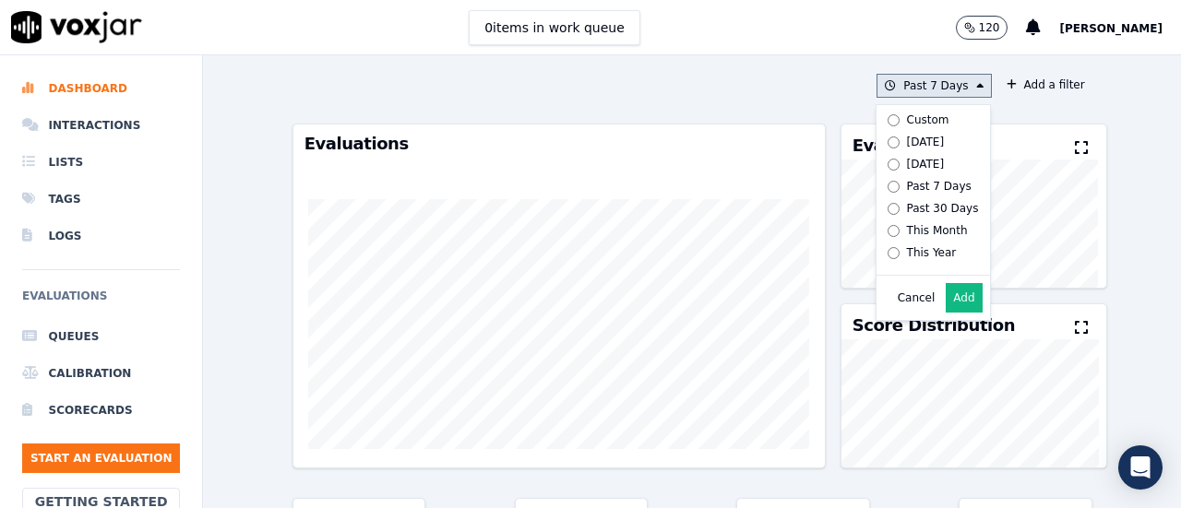 This screenshot has height=508, width=1181. I want to click on a: Tags, so click(101, 199).